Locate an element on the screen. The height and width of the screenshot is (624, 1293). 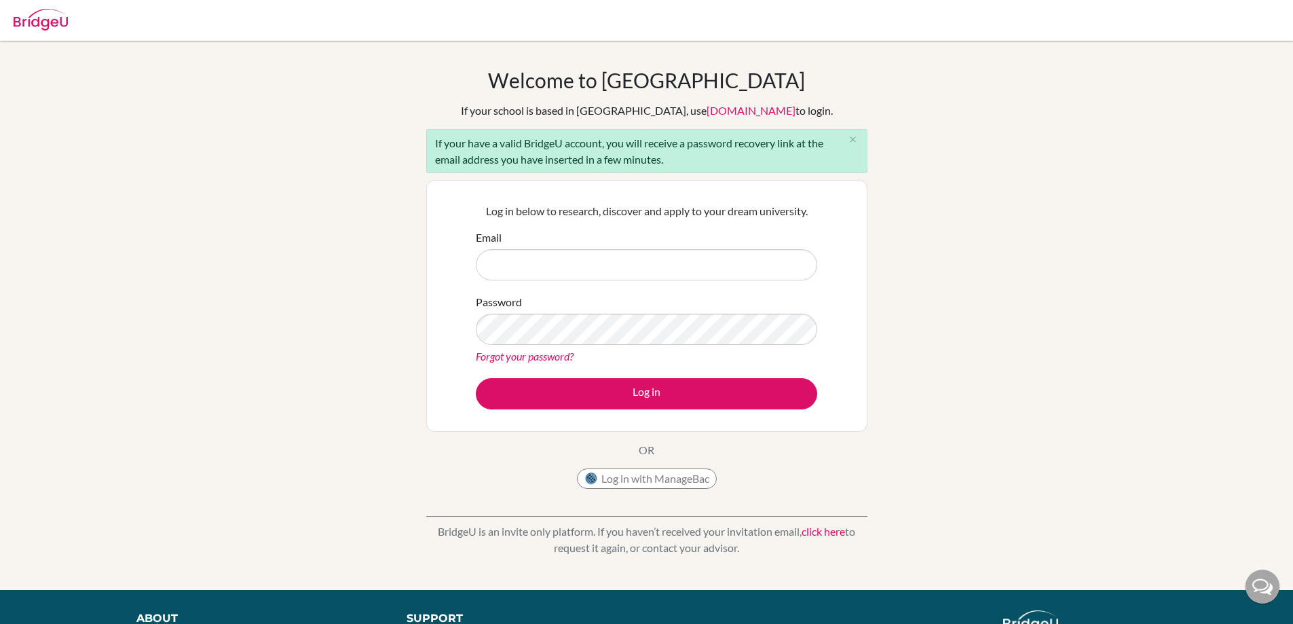
a: click here is located at coordinates (823, 531).